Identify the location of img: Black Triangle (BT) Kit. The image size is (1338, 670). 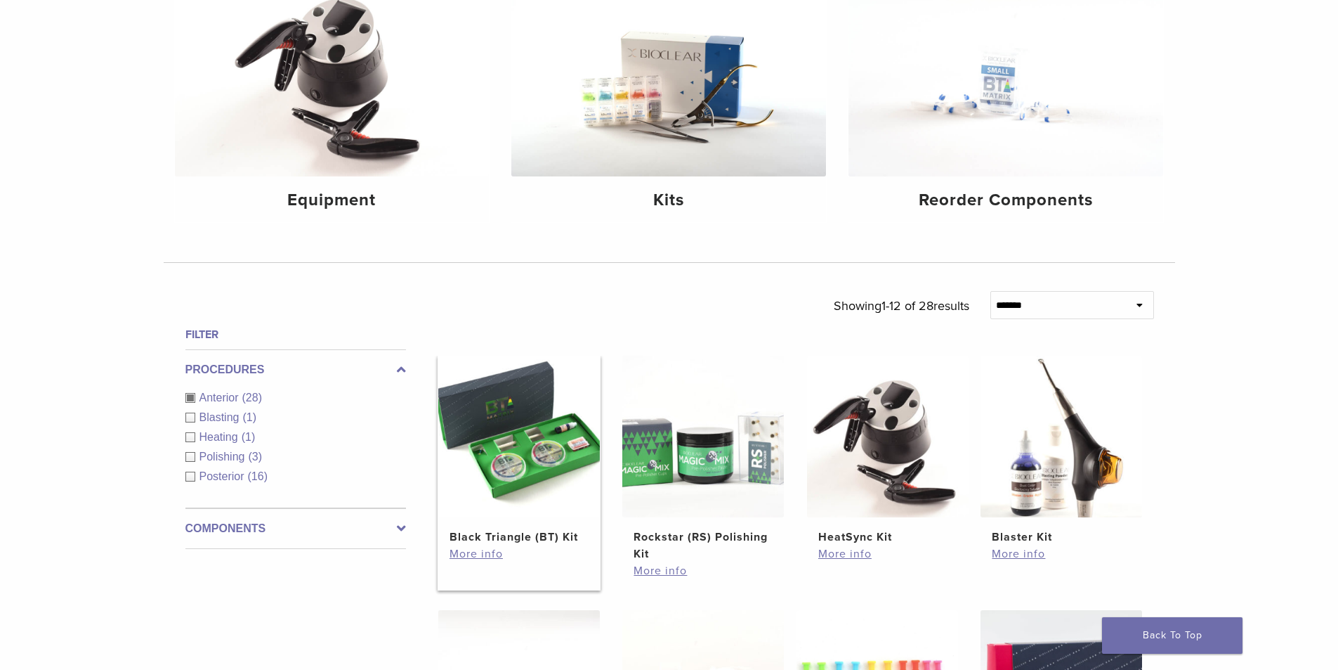
(519, 436).